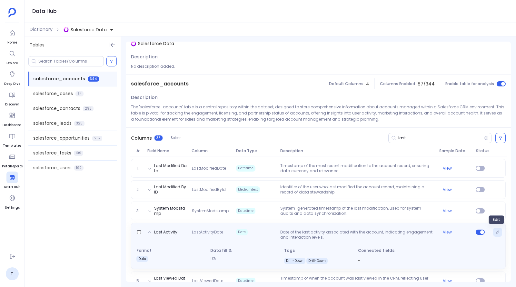  What do you see at coordinates (318, 113) in the screenshot?
I see `p: The 'salesforce_accounts' table is a central repository within the dataset, designed to store com...` at bounding box center [318, 113].